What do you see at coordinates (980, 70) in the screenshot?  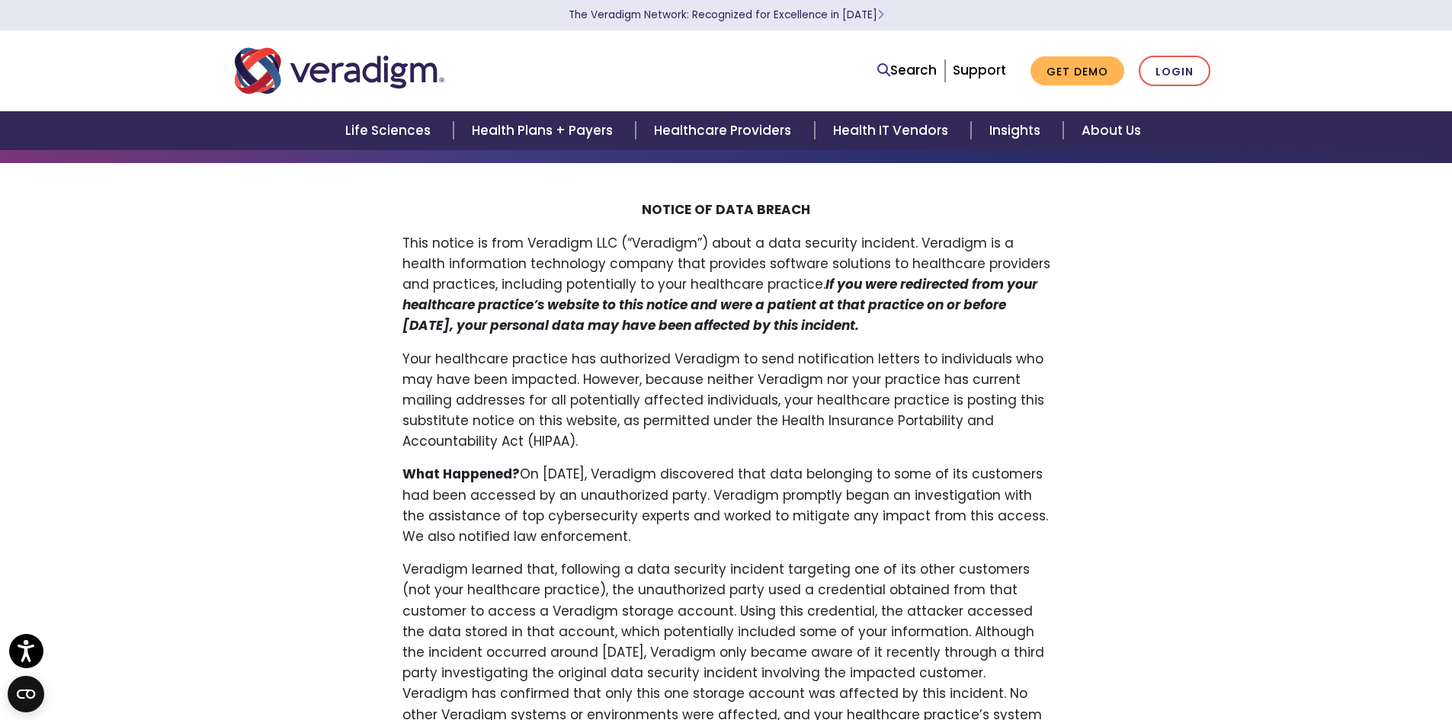 I see `a: Support` at bounding box center [980, 70].